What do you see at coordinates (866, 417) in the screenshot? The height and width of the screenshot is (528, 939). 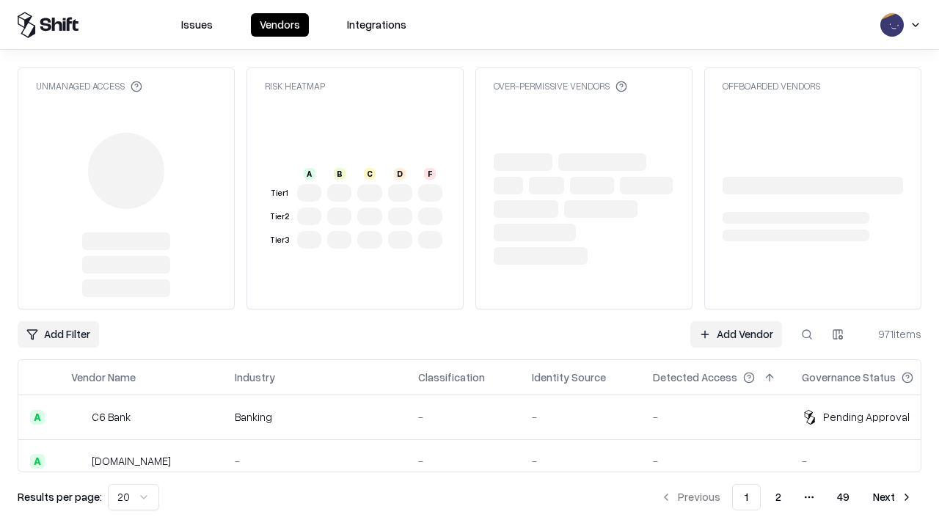 I see `div: Pending Approval` at bounding box center [866, 417].